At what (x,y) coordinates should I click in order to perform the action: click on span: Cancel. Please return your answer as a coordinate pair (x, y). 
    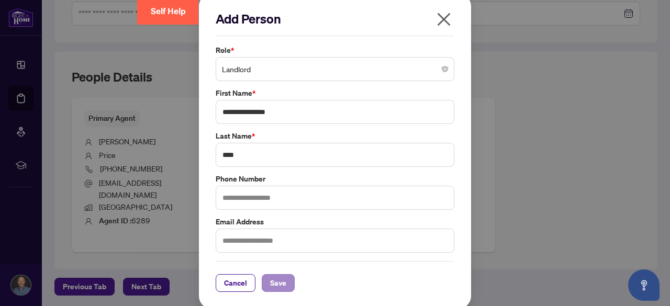
    Looking at the image, I should click on (236, 283).